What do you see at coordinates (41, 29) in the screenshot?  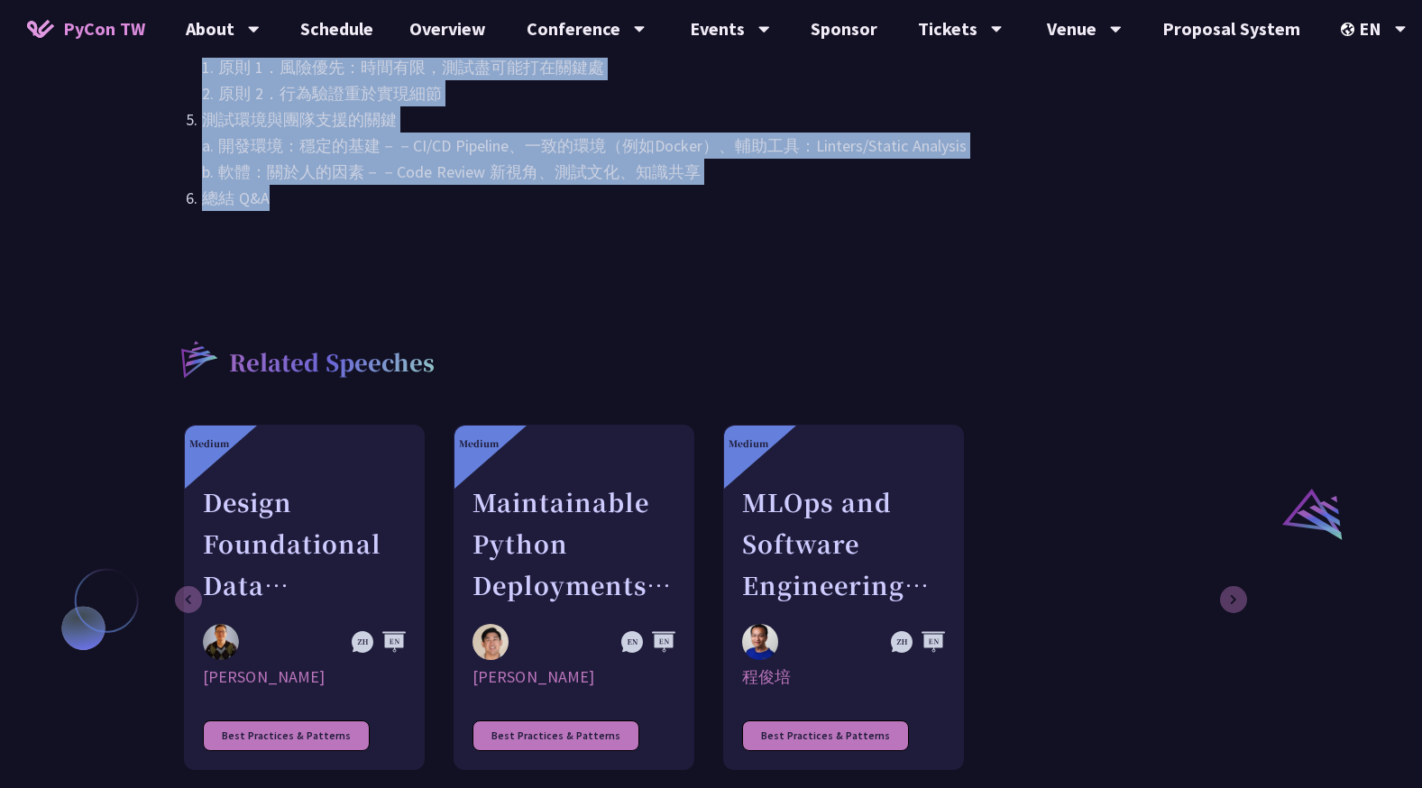 I see `img: Home icon of PyCon TW 2025` at bounding box center [41, 29].